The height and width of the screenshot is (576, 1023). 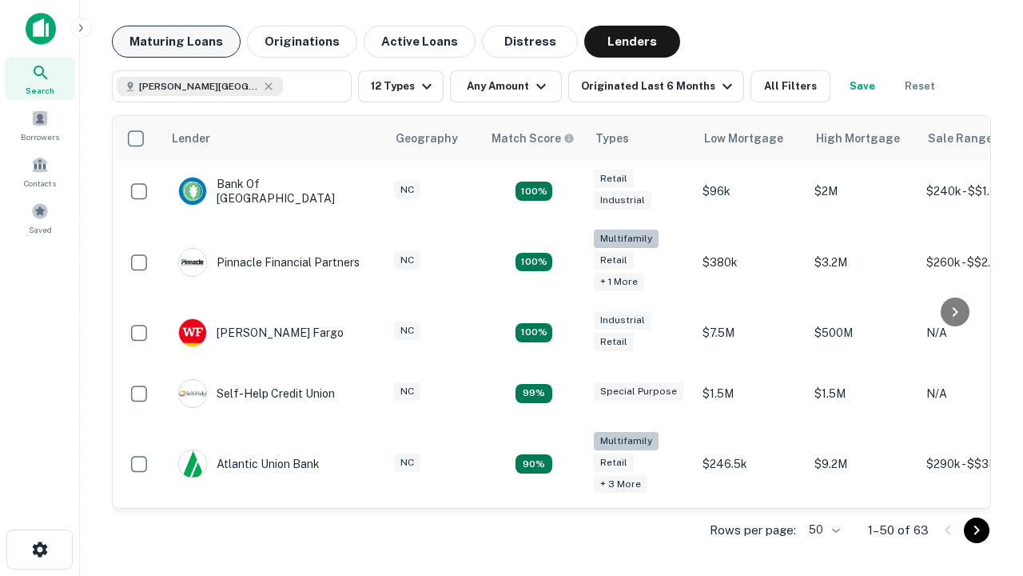 What do you see at coordinates (269, 262) in the screenshot?
I see `div: Pinnacle Financial Partners` at bounding box center [269, 262].